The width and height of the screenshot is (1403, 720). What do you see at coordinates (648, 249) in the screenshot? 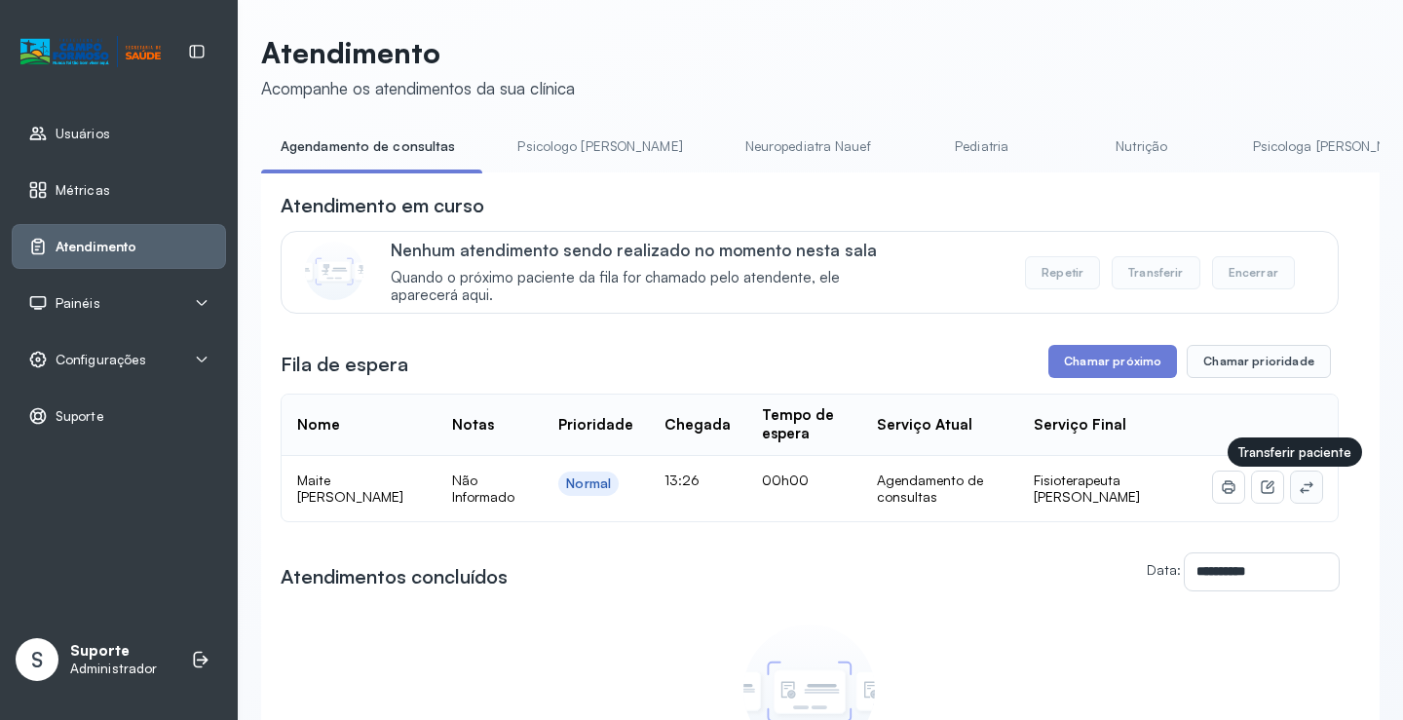
I see `p: Nenhum atendimento sendo realizado no momento nesta sala` at bounding box center [648, 249].